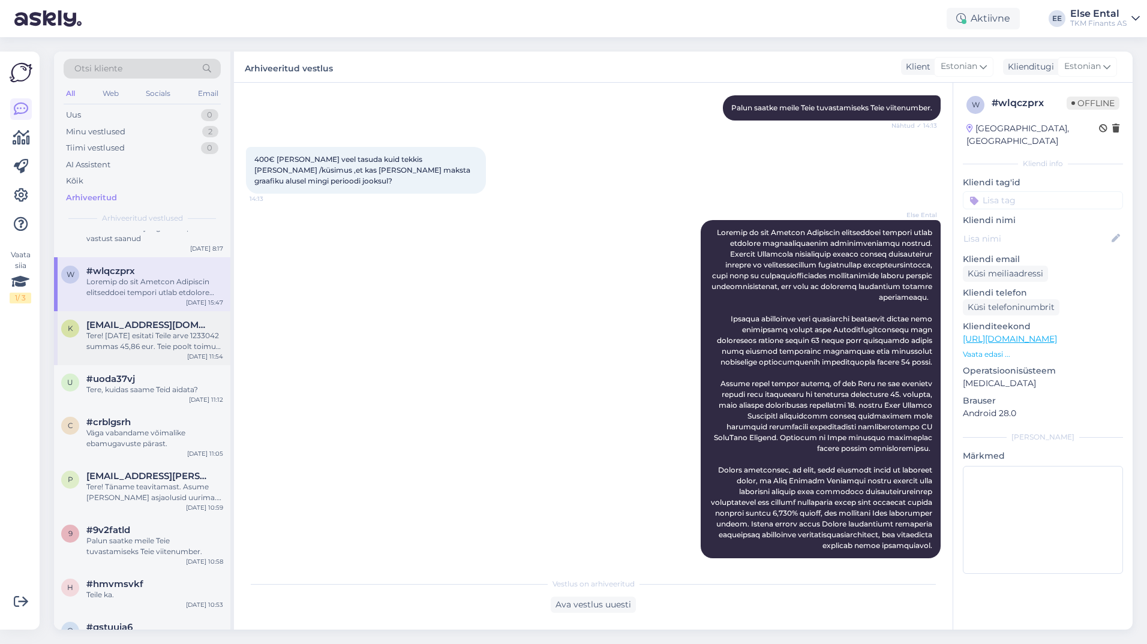  Describe the element at coordinates (1105, 19) in the screenshot. I see `a: Else EntalTKM Finants AS` at that location.